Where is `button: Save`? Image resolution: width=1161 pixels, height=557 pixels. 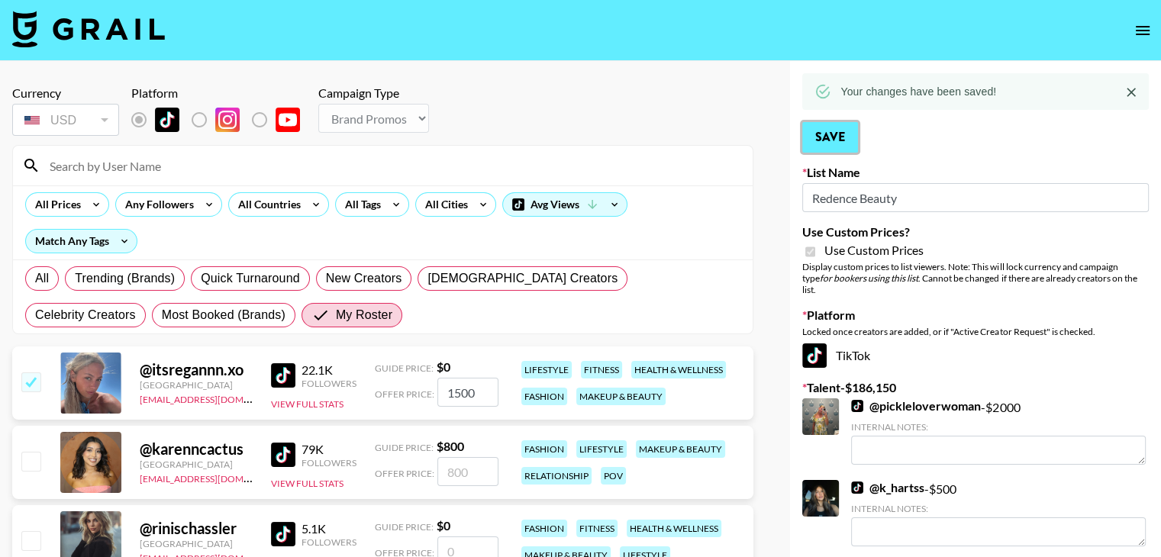
button: Save is located at coordinates (830, 137).